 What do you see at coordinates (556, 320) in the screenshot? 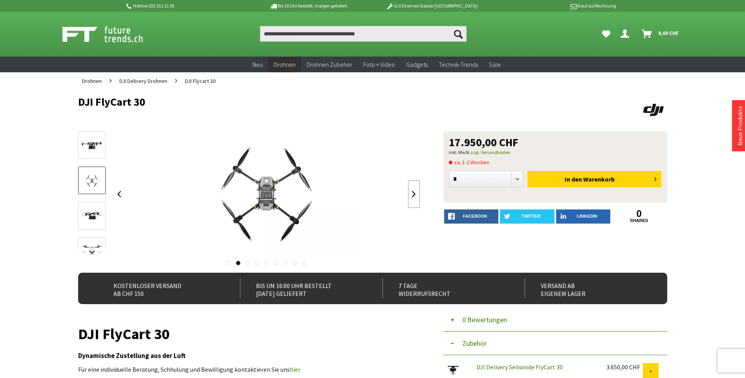
I see `button: 0 Bewertungen` at bounding box center [556, 320].